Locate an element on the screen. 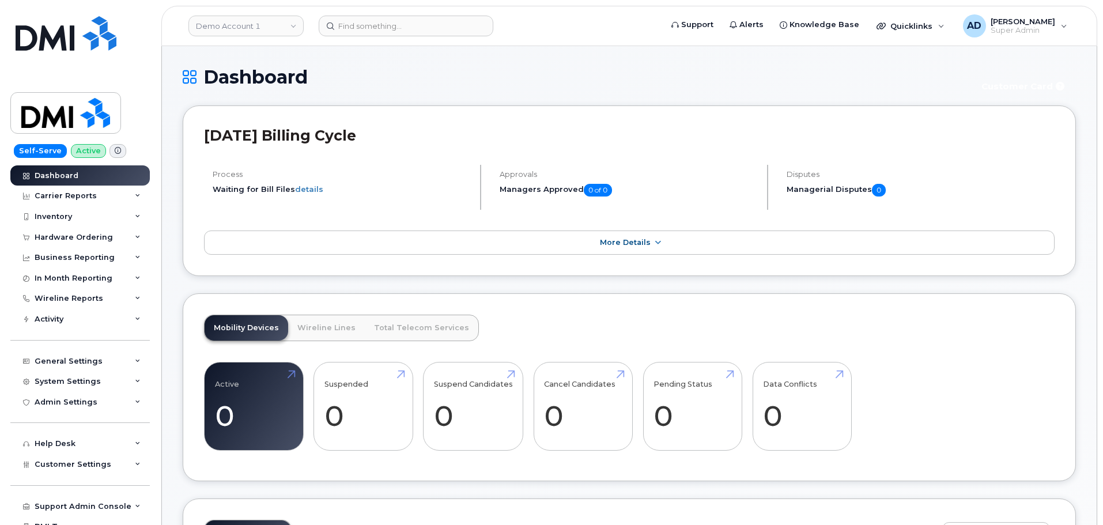  h4: Approvals is located at coordinates (628, 174).